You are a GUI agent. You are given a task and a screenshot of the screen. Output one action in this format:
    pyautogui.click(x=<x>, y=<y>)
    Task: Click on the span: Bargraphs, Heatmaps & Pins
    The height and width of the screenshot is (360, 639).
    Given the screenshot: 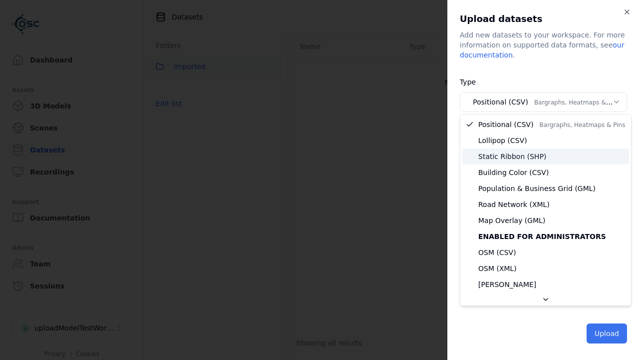 What is the action you would take?
    pyautogui.click(x=583, y=125)
    